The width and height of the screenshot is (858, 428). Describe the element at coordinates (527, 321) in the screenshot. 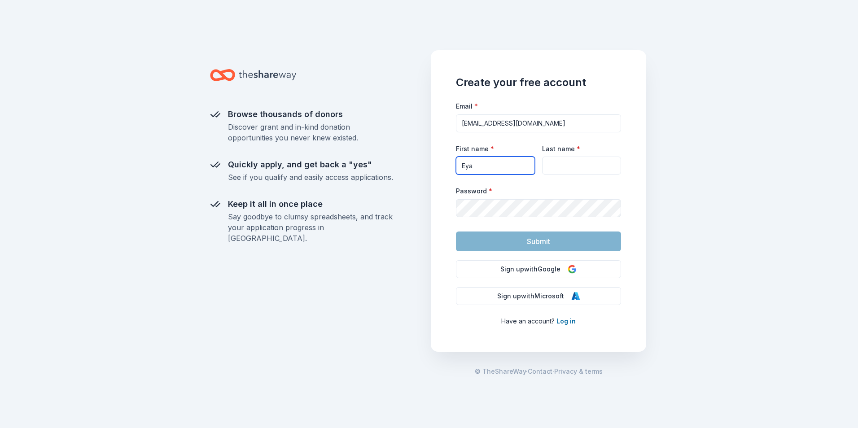

I see `span: Have an account?` at that location.